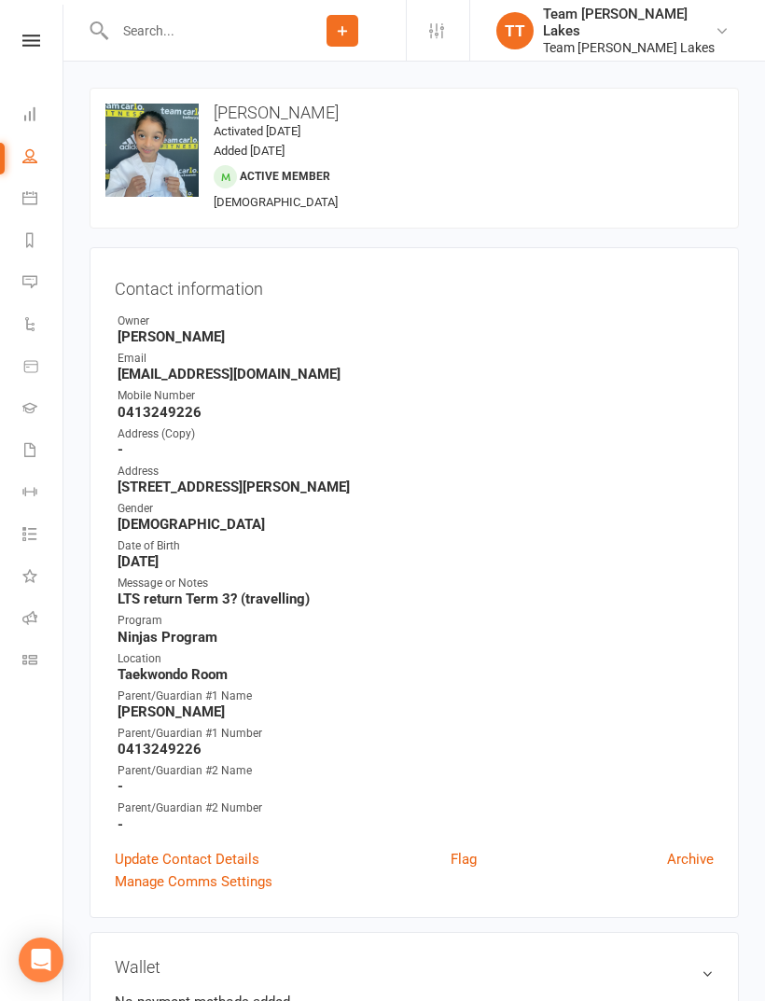 Image resolution: width=765 pixels, height=1001 pixels. What do you see at coordinates (43, 577) in the screenshot?
I see `a: What's New` at bounding box center [43, 577].